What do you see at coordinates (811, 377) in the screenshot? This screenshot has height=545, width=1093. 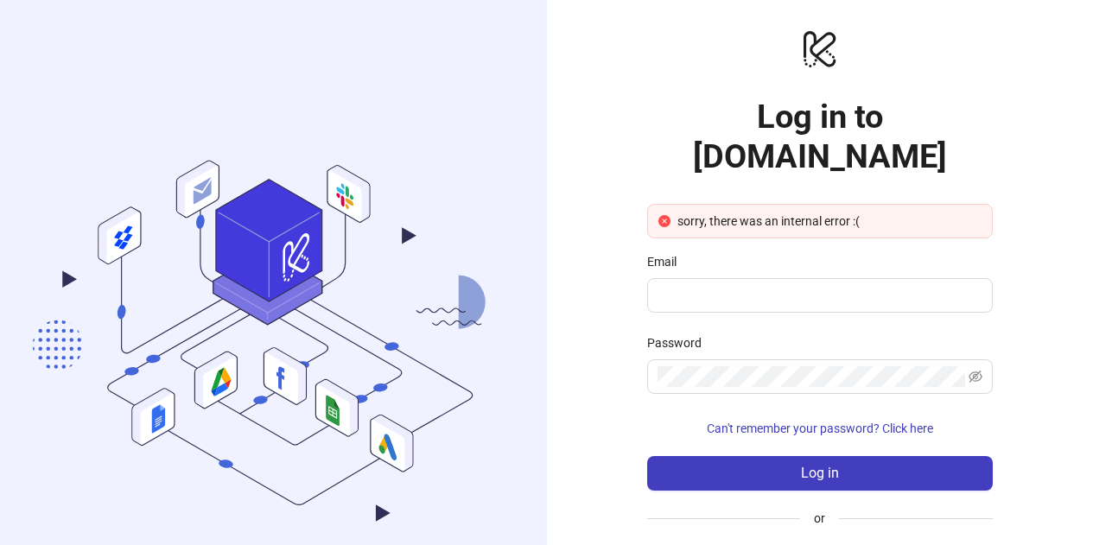 I see `input: Password` at bounding box center [811, 377].